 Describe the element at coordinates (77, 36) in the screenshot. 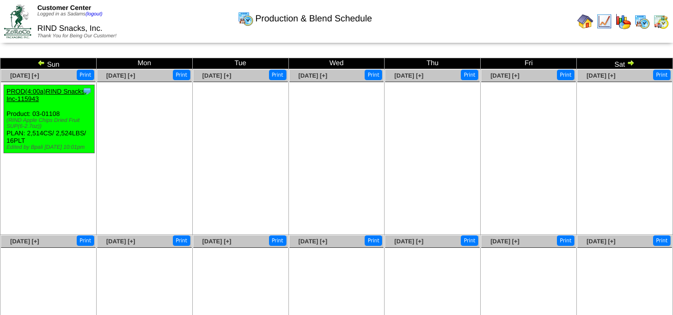

I see `span: Thank You for Being Our Customer!` at that location.